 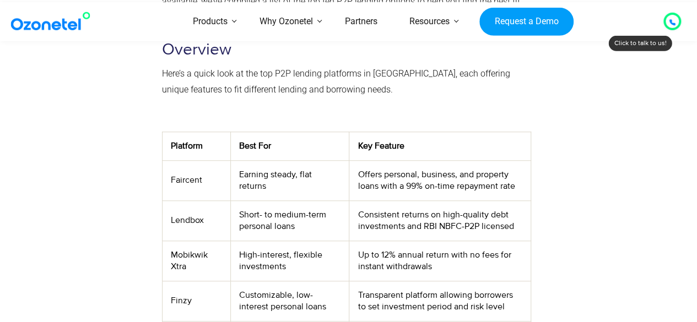 What do you see at coordinates (361, 21) in the screenshot?
I see `a: Partners` at bounding box center [361, 21].